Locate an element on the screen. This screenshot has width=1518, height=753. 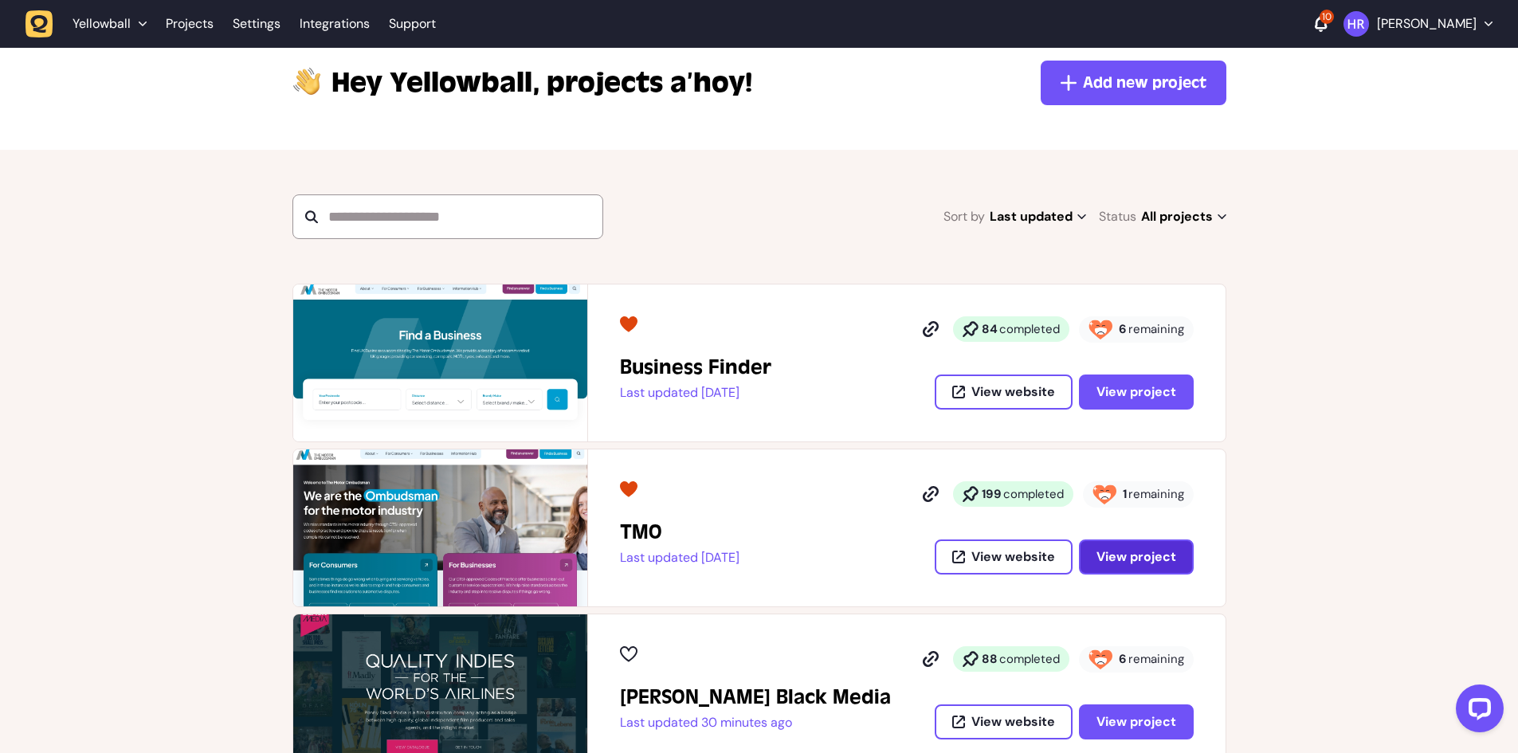
span: Last updated is located at coordinates (1037, 217).